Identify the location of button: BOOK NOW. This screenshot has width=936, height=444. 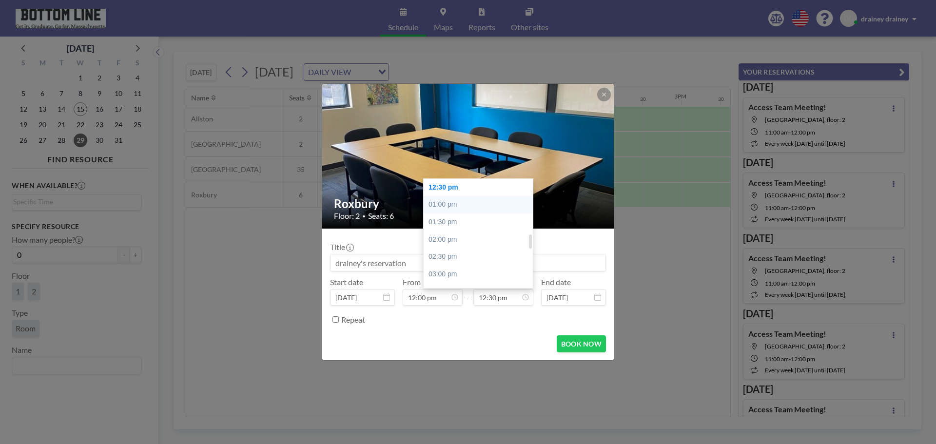
(581, 344).